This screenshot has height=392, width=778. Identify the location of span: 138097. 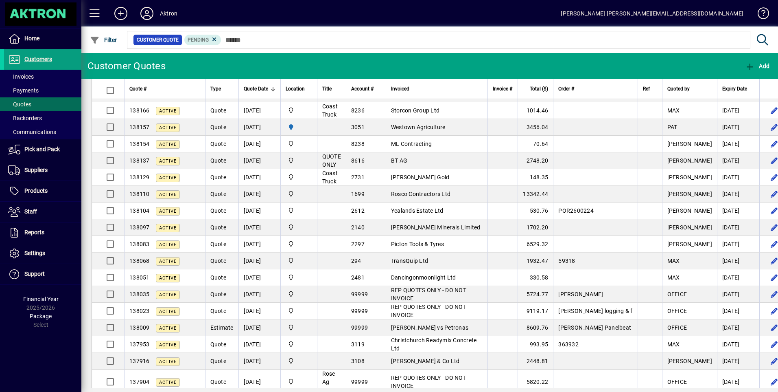
(140, 227).